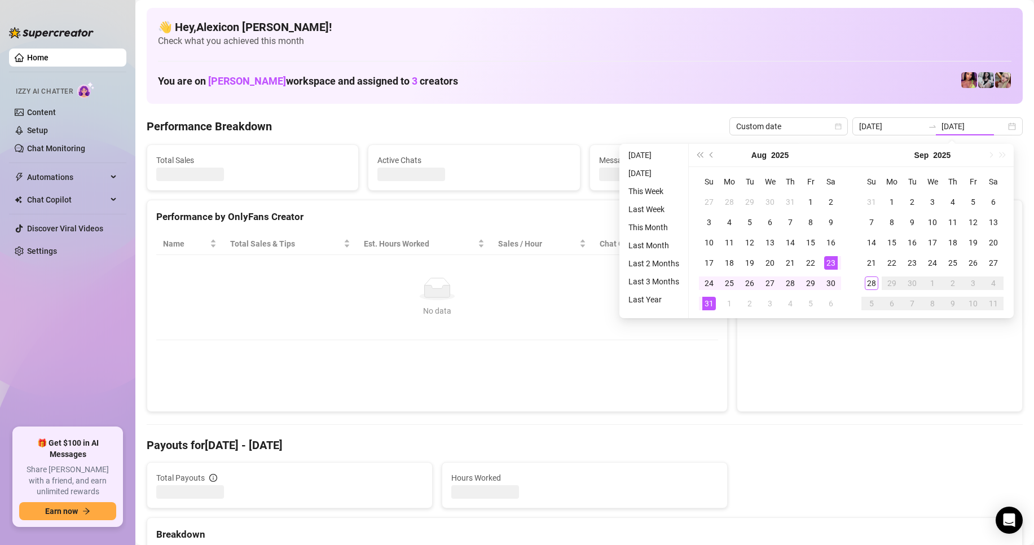 The image size is (1034, 545). What do you see at coordinates (290, 244) in the screenshot?
I see `th: Total Sales & Tips` at bounding box center [290, 244].